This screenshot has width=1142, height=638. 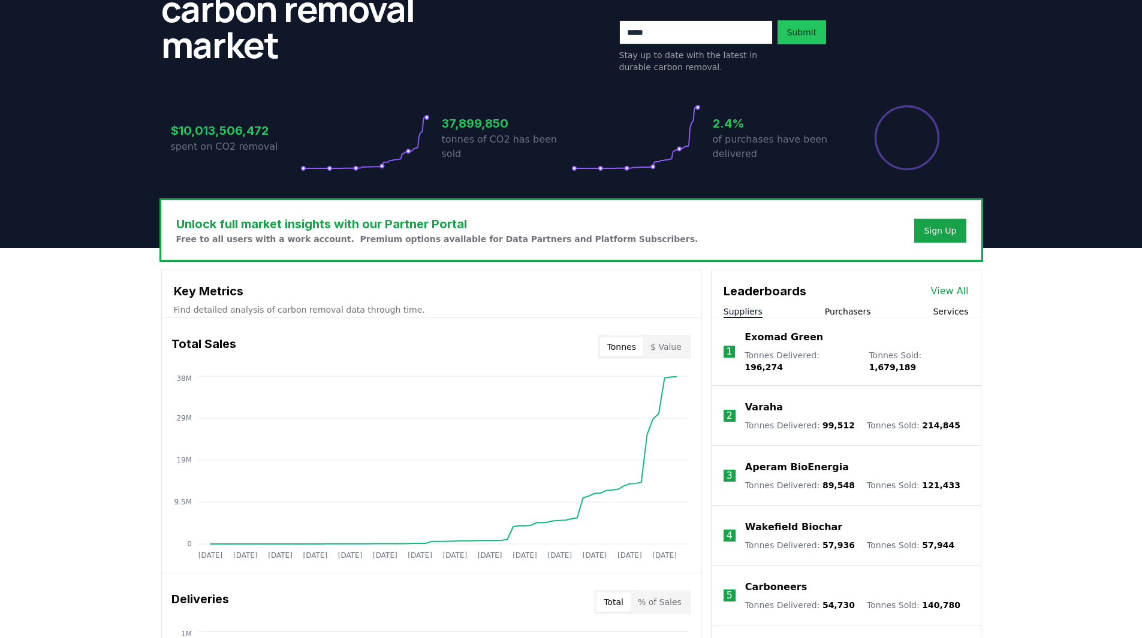 I want to click on tspan: 9.5M, so click(x=182, y=502).